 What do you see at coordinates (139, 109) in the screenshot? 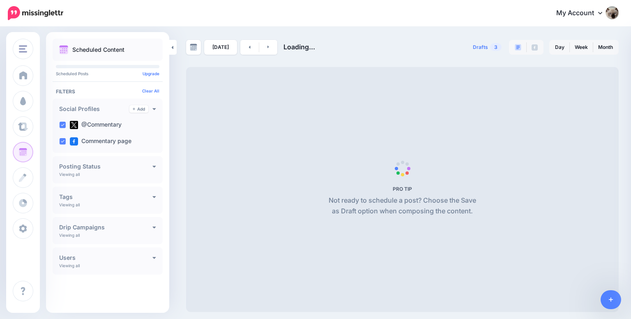
I see `a: Add` at bounding box center [139, 109].